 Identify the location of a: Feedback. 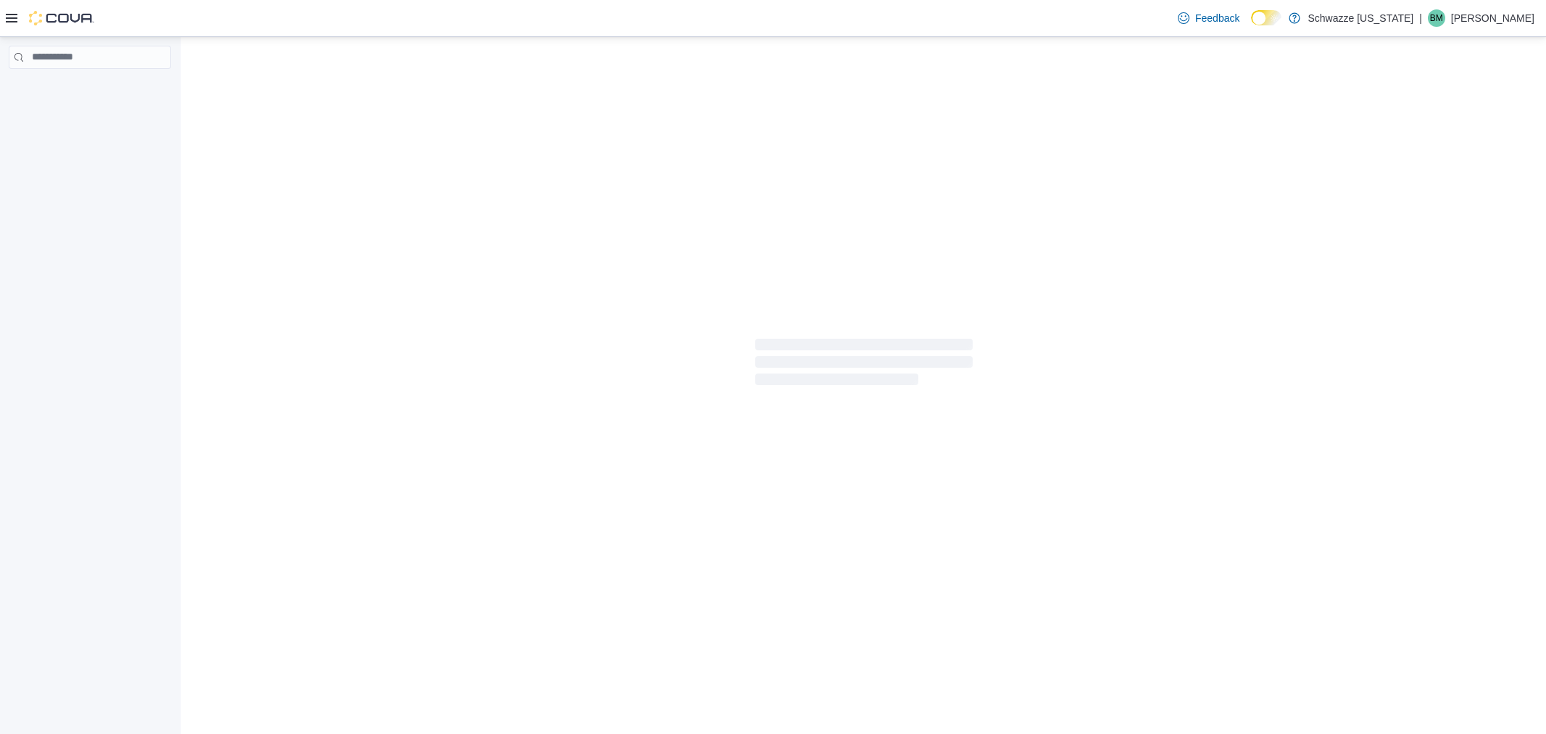
(1209, 18).